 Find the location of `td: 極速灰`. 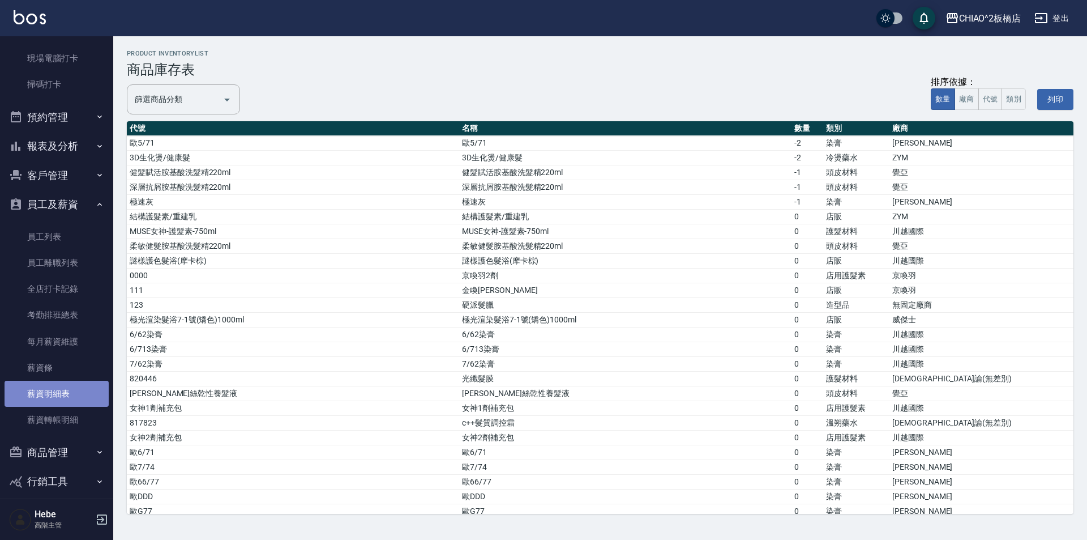

td: 極速灰 is located at coordinates (293, 202).